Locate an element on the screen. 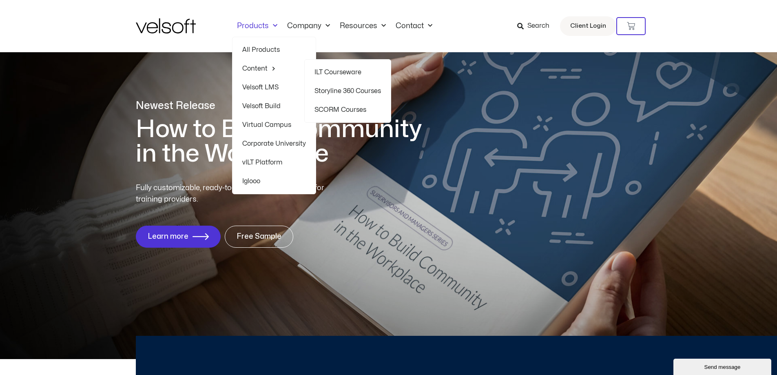  p: Newest Release is located at coordinates (285, 106).